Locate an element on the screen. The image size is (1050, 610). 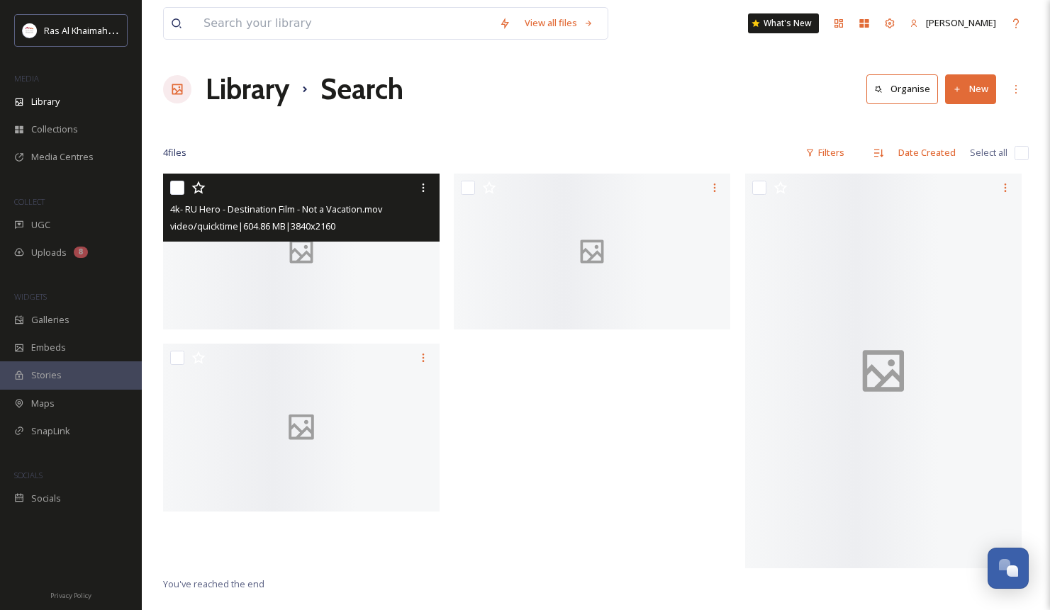
span: Ras Al Khaimah Tourism Development Authority is located at coordinates (144, 30).